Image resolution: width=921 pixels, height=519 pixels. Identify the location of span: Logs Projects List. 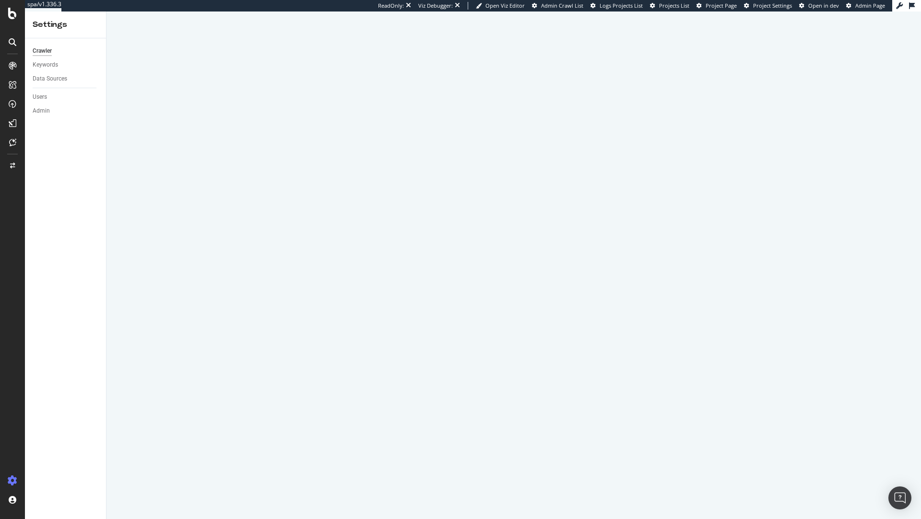
(621, 5).